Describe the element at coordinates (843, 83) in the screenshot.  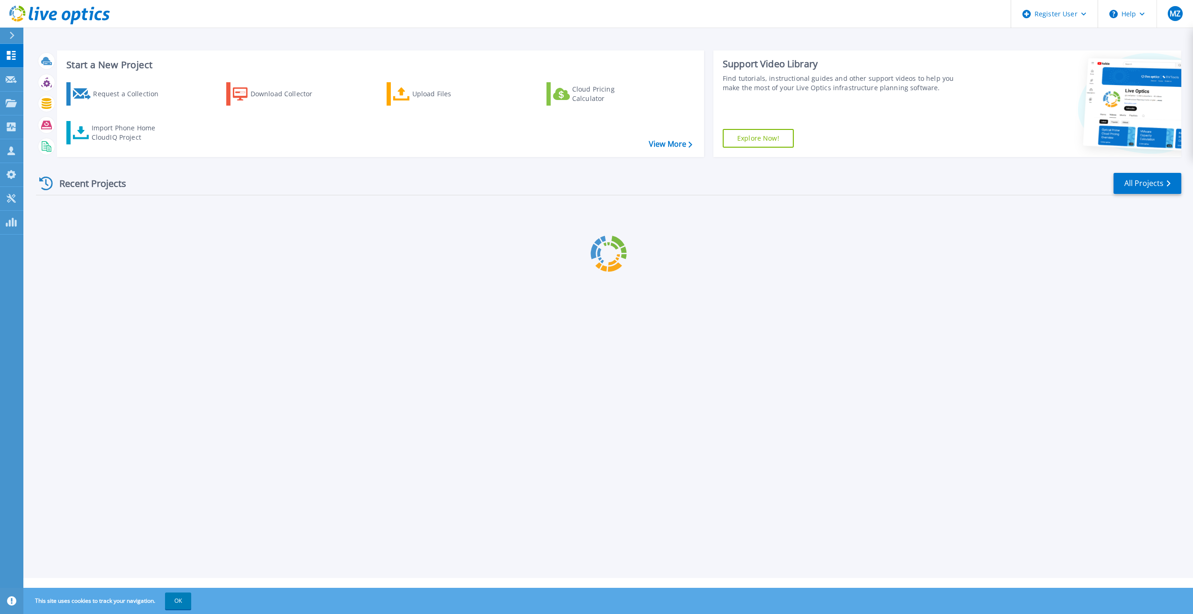
I see `div: Find tutorials, instructional guides and other support videos to help you make the most of your L...` at that location.